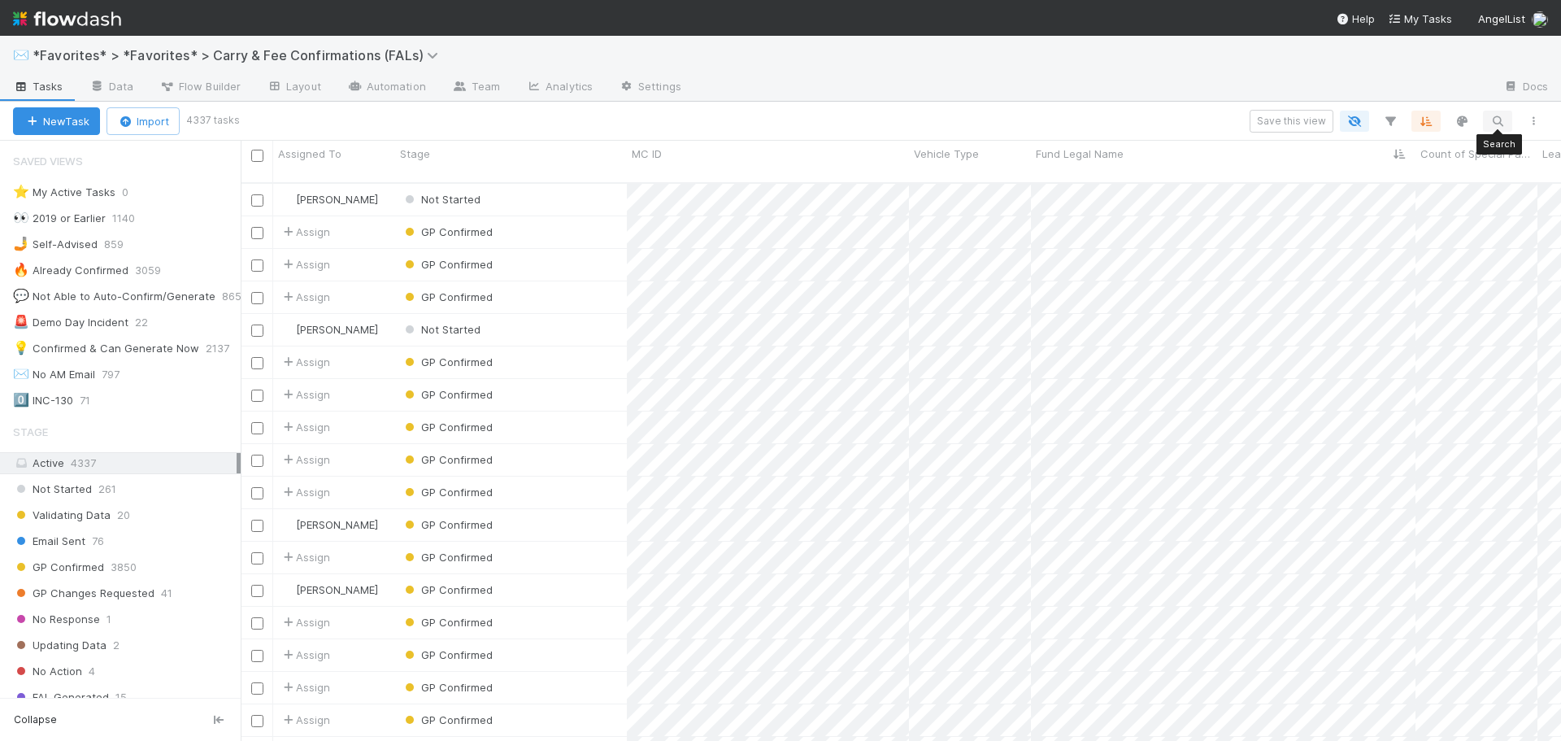  I want to click on span: 71, so click(93, 400).